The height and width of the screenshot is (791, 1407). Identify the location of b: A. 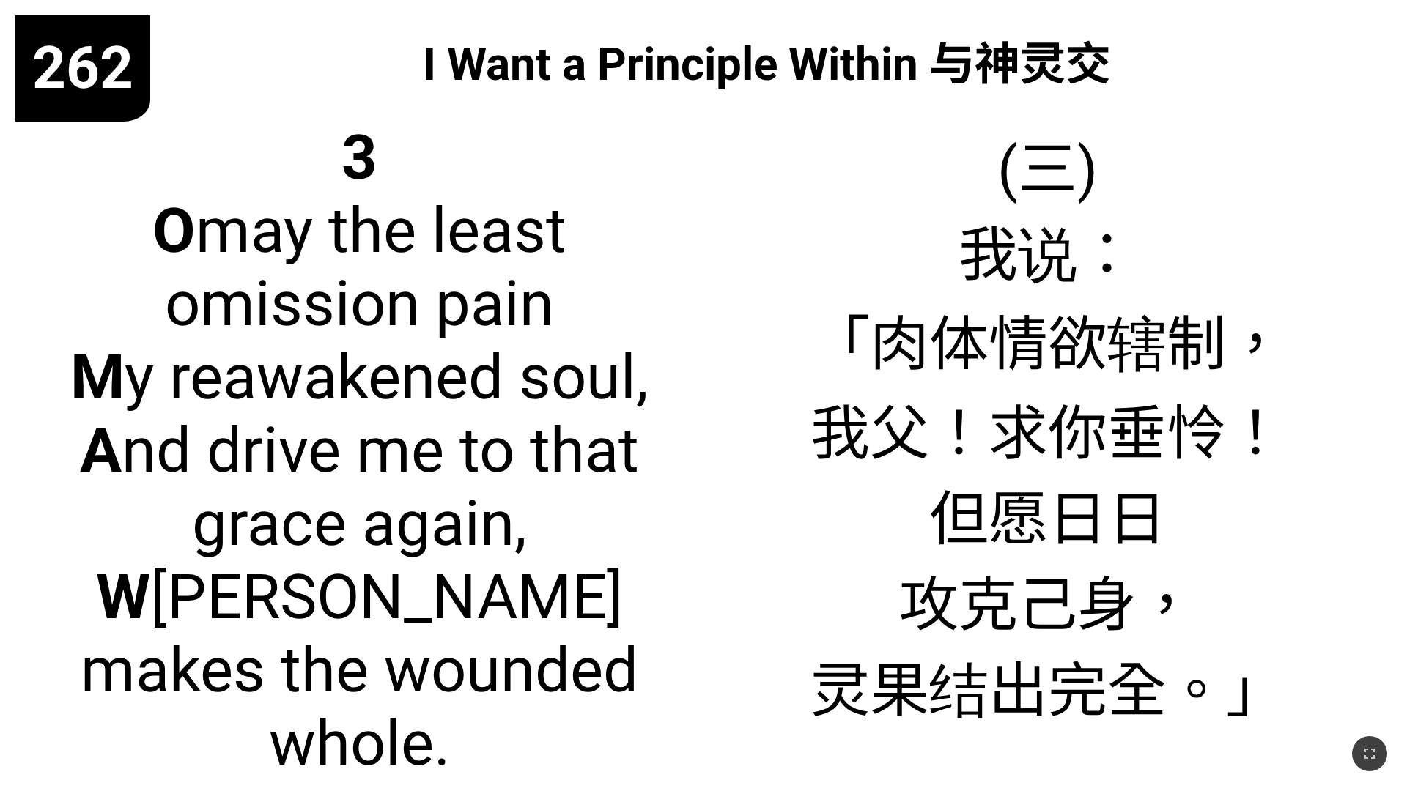
(100, 451).